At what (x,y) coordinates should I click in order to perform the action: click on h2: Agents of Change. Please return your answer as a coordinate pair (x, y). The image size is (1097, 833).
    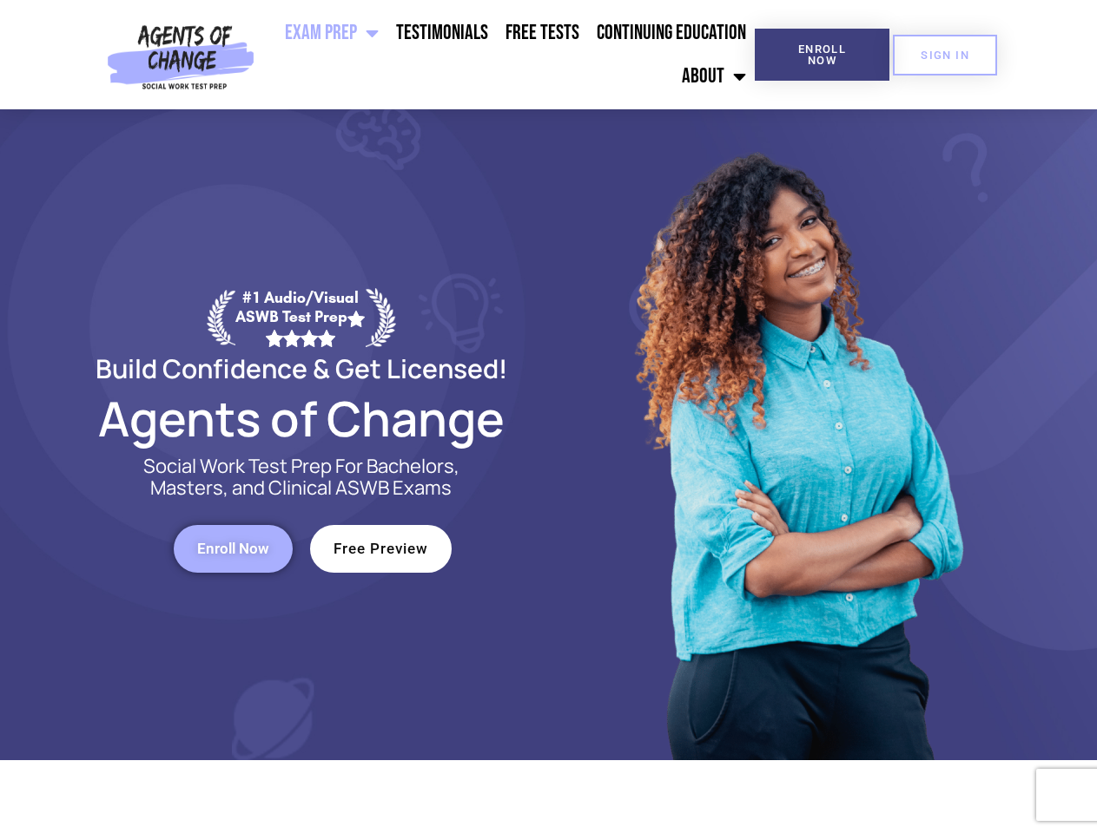
    Looking at the image, I should click on (301, 418).